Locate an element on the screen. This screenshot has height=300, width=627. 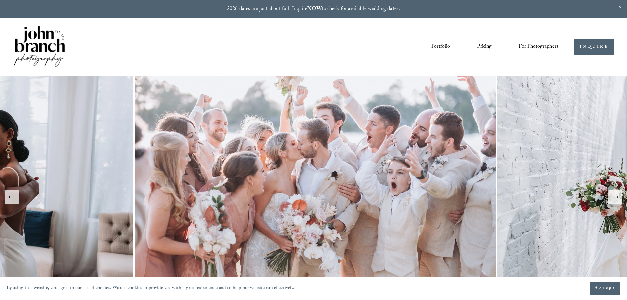
button: Previous Slide is located at coordinates (12, 197).